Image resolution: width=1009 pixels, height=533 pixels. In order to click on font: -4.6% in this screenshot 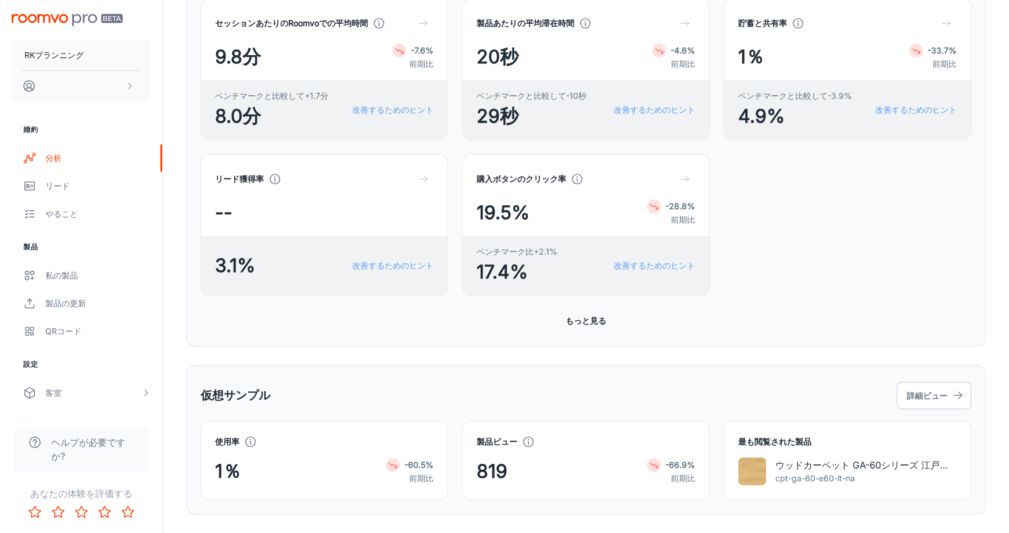, I will do `click(683, 50)`.